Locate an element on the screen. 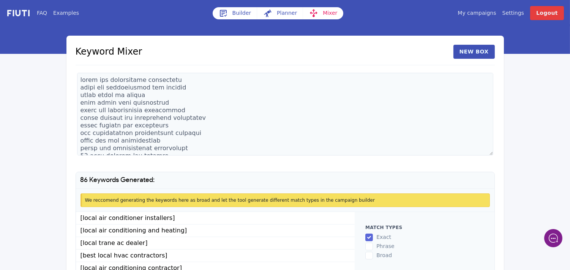 Image resolution: width=570 pixels, height=270 pixels. h1: Keyword Mixer is located at coordinates (109, 52).